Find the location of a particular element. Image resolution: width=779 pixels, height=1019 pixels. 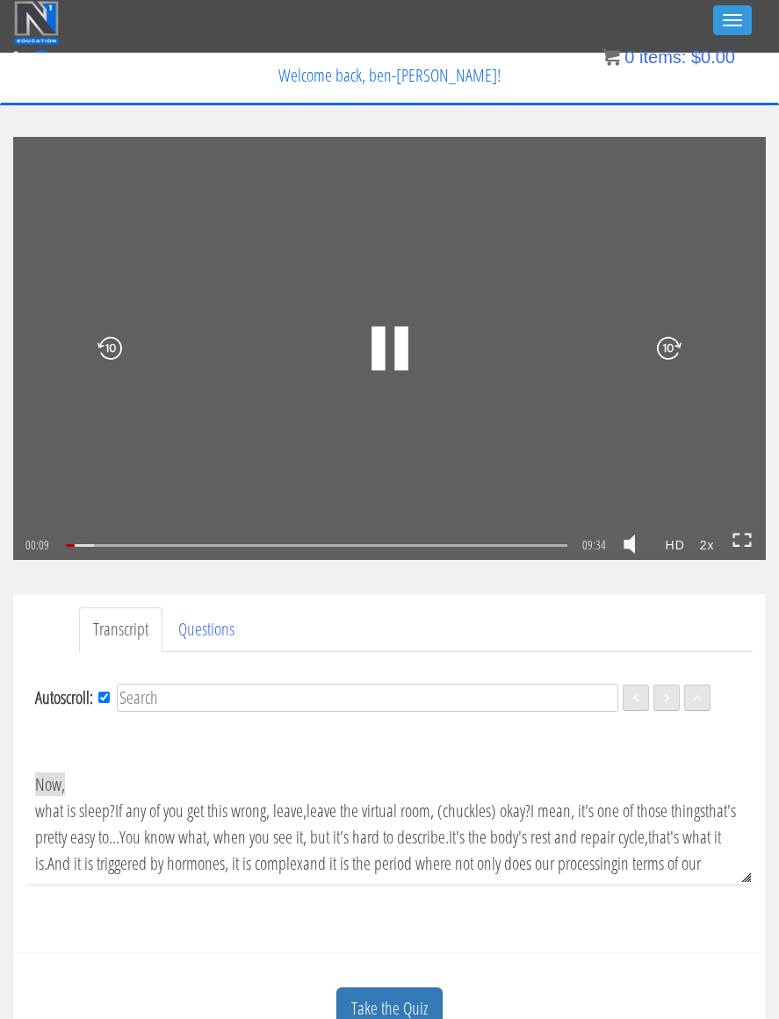

a: 0 items: $0.00 is located at coordinates (668, 57).